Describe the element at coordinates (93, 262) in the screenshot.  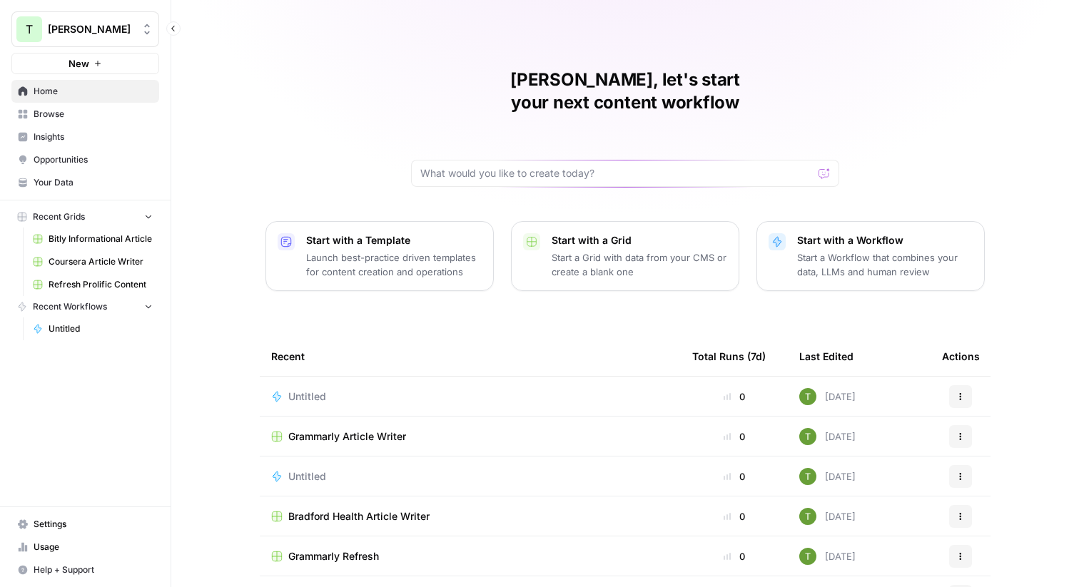
I see `a: Coursera Article Writer` at that location.